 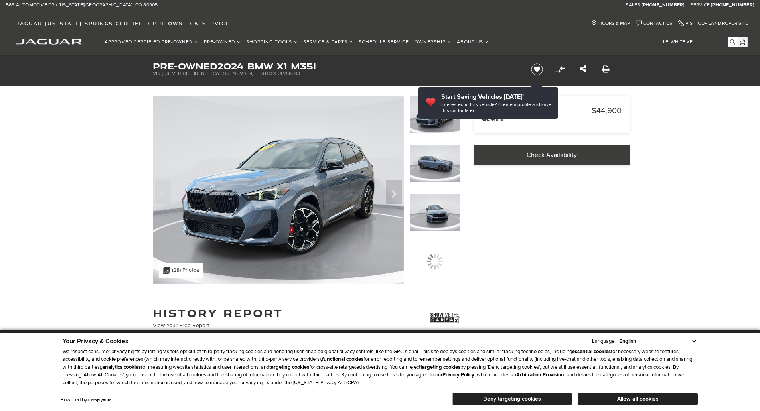 What do you see at coordinates (433, 42) in the screenshot?
I see `a: Ownership` at bounding box center [433, 42].